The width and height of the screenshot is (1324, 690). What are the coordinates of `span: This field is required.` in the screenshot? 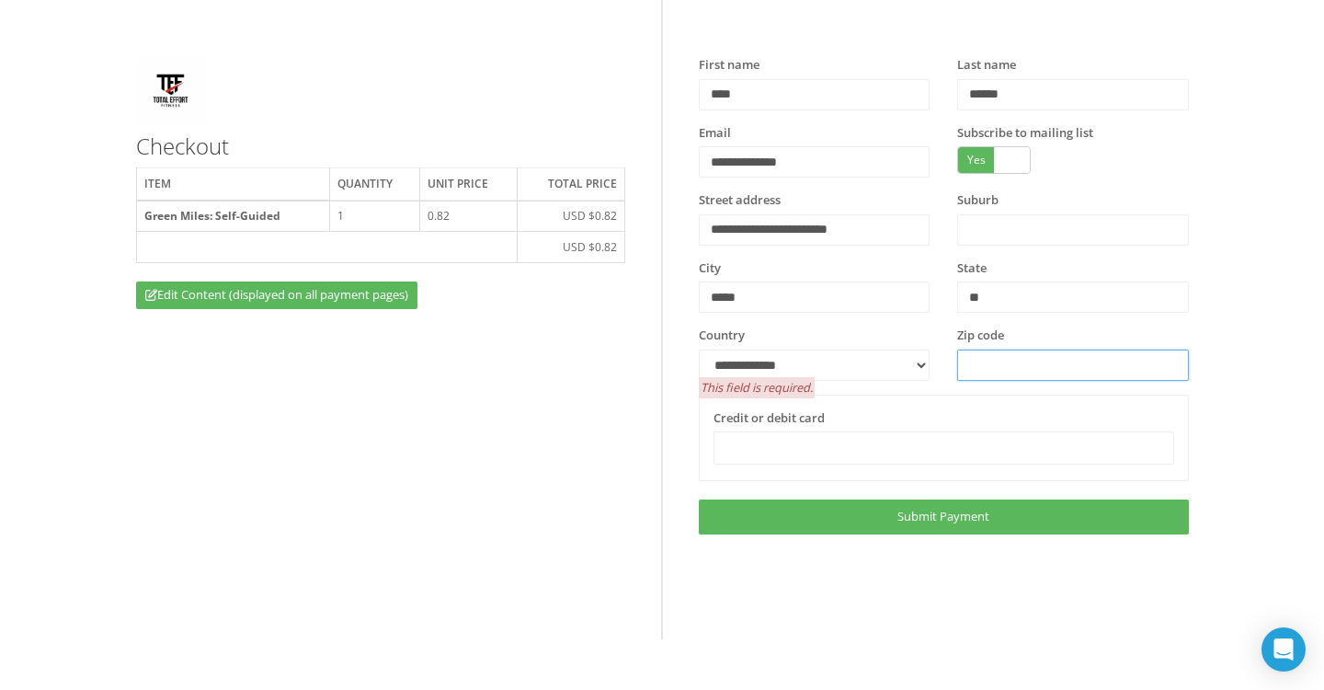 It's located at (757, 387).